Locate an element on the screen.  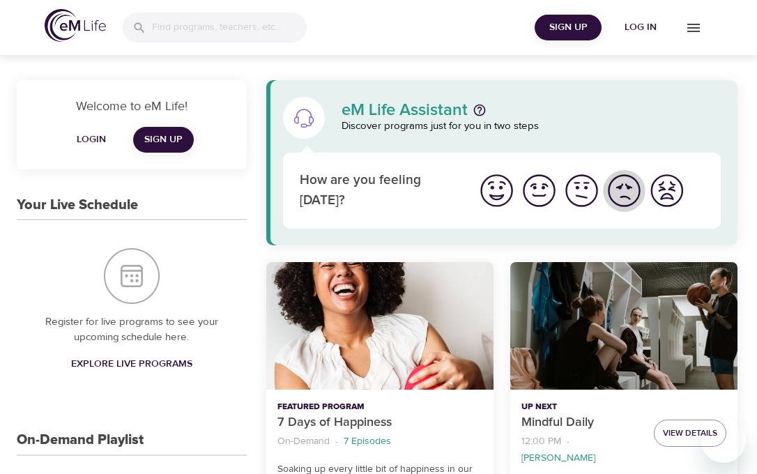
img: Your Live Schedule is located at coordinates (132, 276).